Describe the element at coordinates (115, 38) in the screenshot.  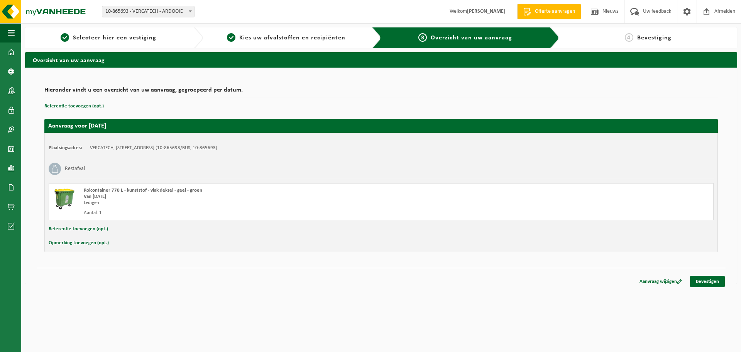
I see `span: Selecteer hier een vestiging` at that location.